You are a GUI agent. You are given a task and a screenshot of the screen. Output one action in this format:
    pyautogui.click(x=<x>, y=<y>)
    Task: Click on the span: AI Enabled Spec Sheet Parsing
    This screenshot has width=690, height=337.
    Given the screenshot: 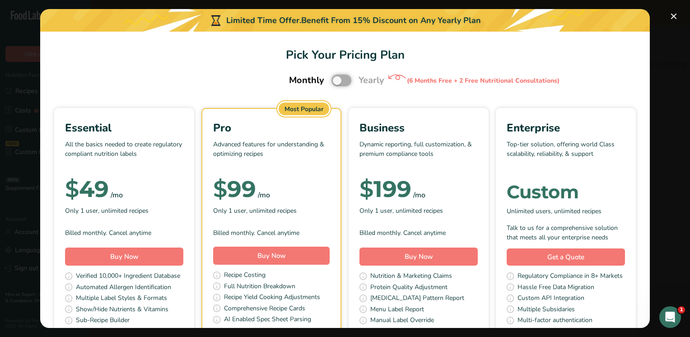 What is the action you would take?
    pyautogui.click(x=267, y=320)
    